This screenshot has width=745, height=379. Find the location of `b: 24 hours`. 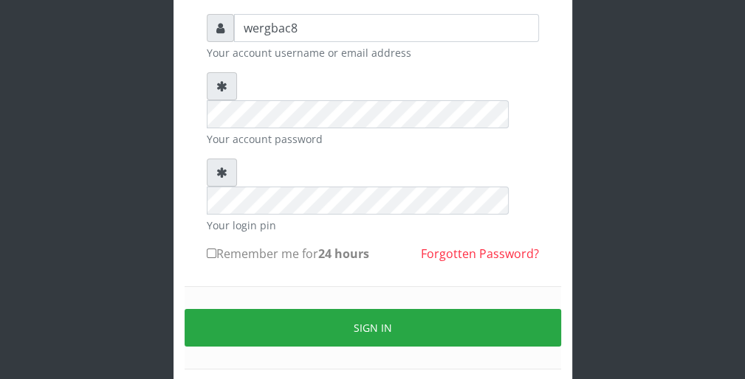

b: 24 hours is located at coordinates (343, 254).